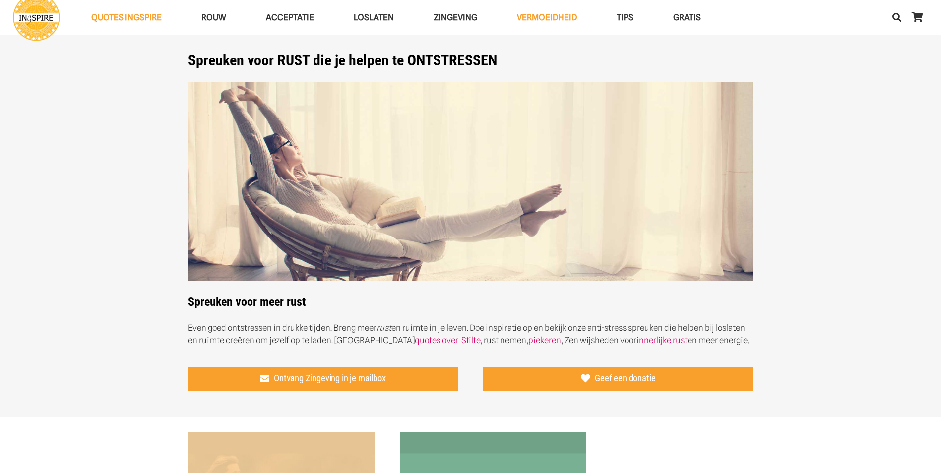  Describe the element at coordinates (471, 61) in the screenshot. I see `h1: Spreuken voor RUST die je helpen te ONTSTRESSEN` at that location.